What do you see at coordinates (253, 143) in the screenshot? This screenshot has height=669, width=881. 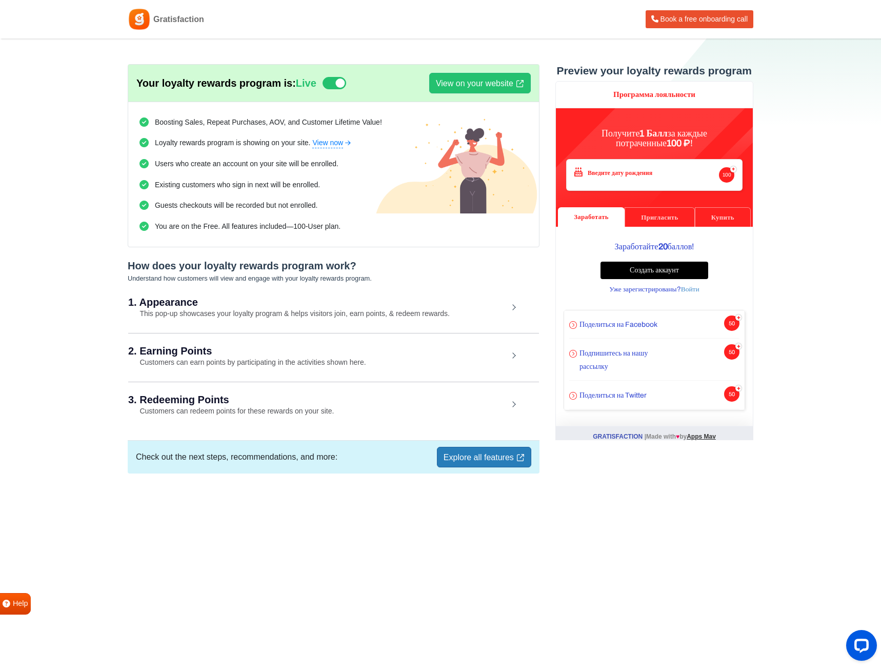 I see `p: Loyalty rewards program is showing on your site.` at bounding box center [253, 143].